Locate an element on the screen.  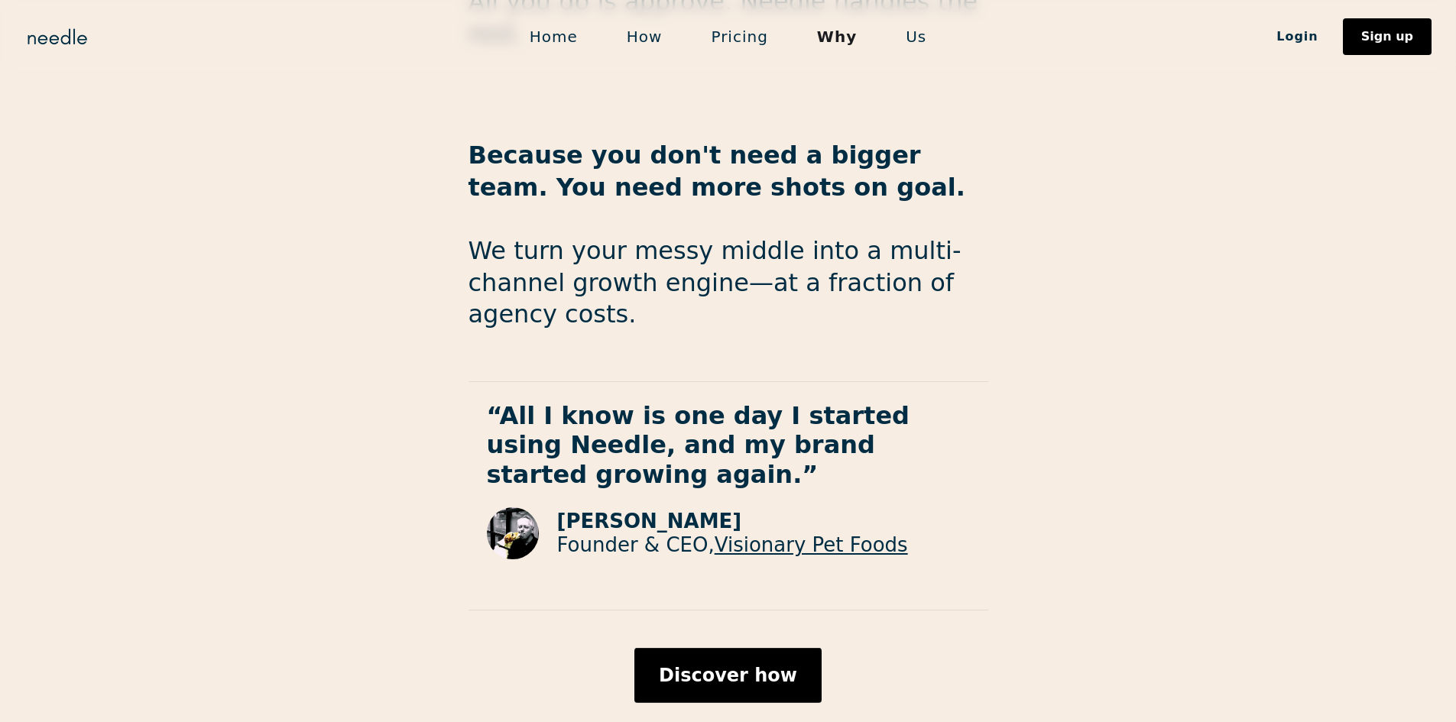
p: Founder & CEO, is located at coordinates (732, 545).